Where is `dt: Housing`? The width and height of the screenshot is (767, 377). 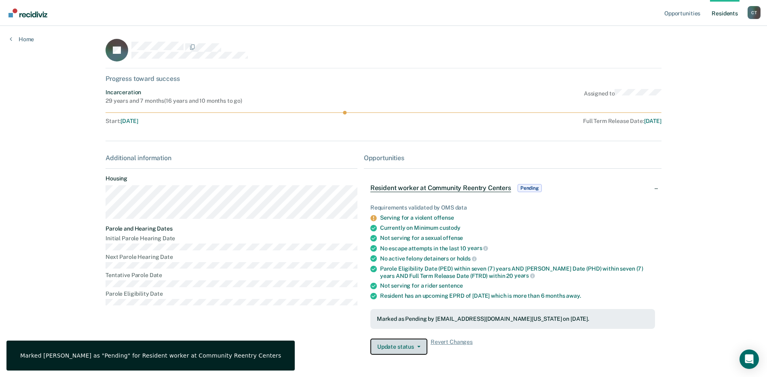
dt: Housing is located at coordinates (231, 178).